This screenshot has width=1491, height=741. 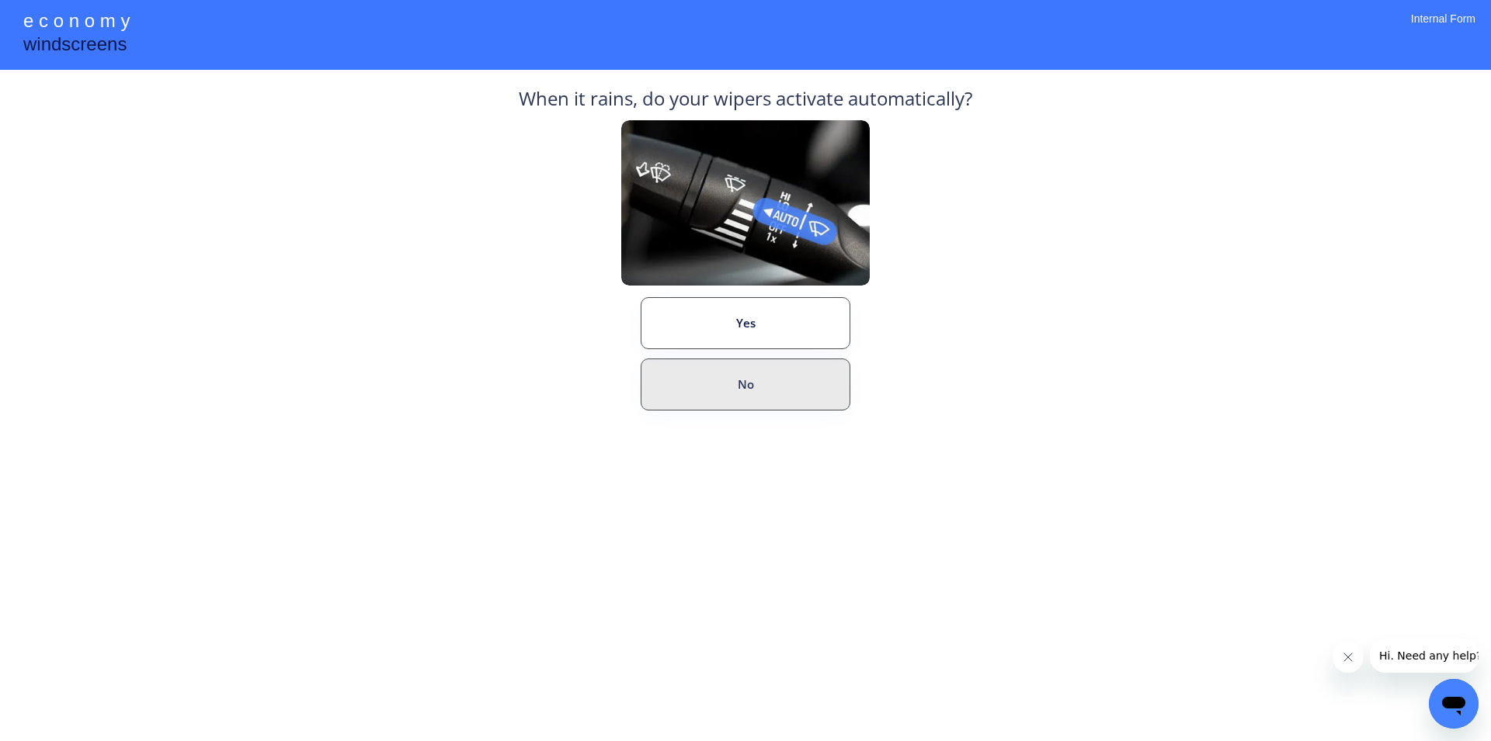 What do you see at coordinates (75, 46) in the screenshot?
I see `div: windscreens` at bounding box center [75, 46].